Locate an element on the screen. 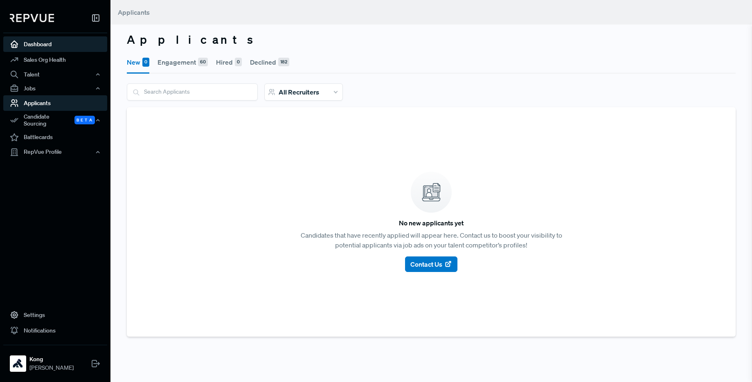  div: RepVue Profile is located at coordinates (55, 152).